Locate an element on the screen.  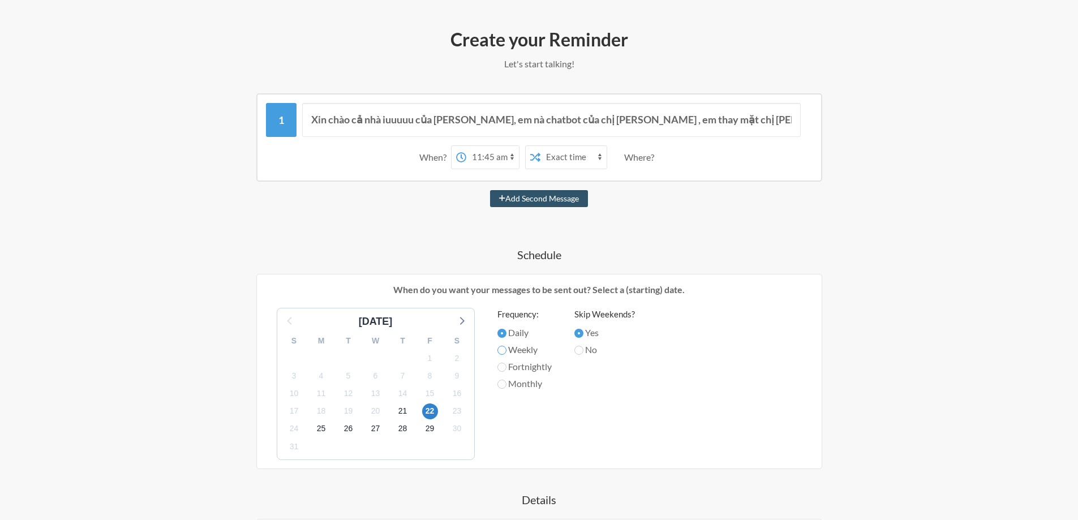
span: Tuesday, September 9, 2025 is located at coordinates (457, 376).